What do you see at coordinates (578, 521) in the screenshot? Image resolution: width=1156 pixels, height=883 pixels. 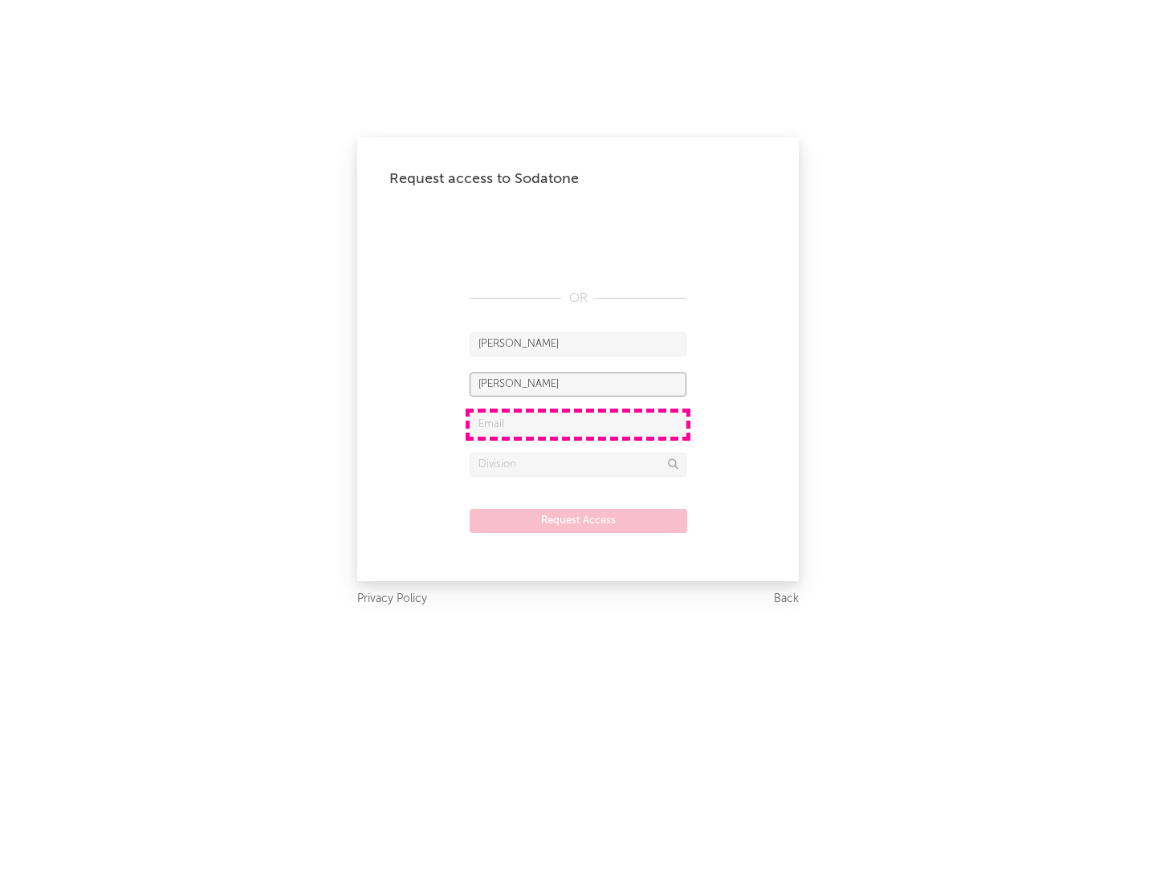 I see `button: Request Access` at bounding box center [578, 521].